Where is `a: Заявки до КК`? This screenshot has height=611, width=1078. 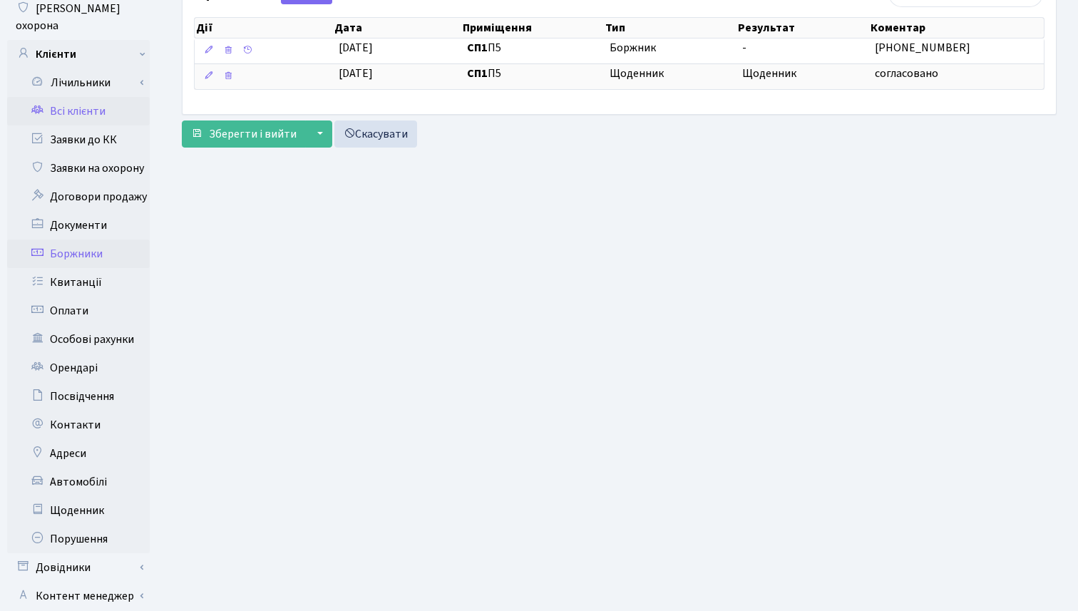
a: Заявки до КК is located at coordinates (78, 140).